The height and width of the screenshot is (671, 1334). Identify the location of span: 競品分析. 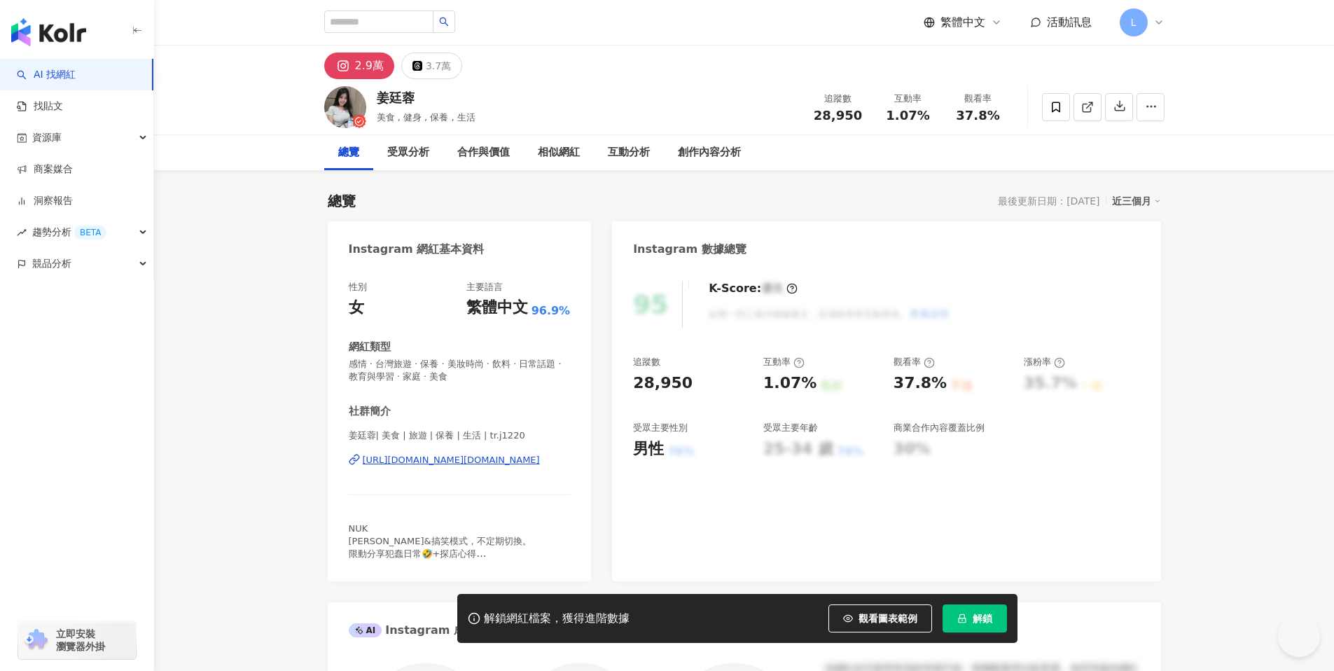
(52, 263).